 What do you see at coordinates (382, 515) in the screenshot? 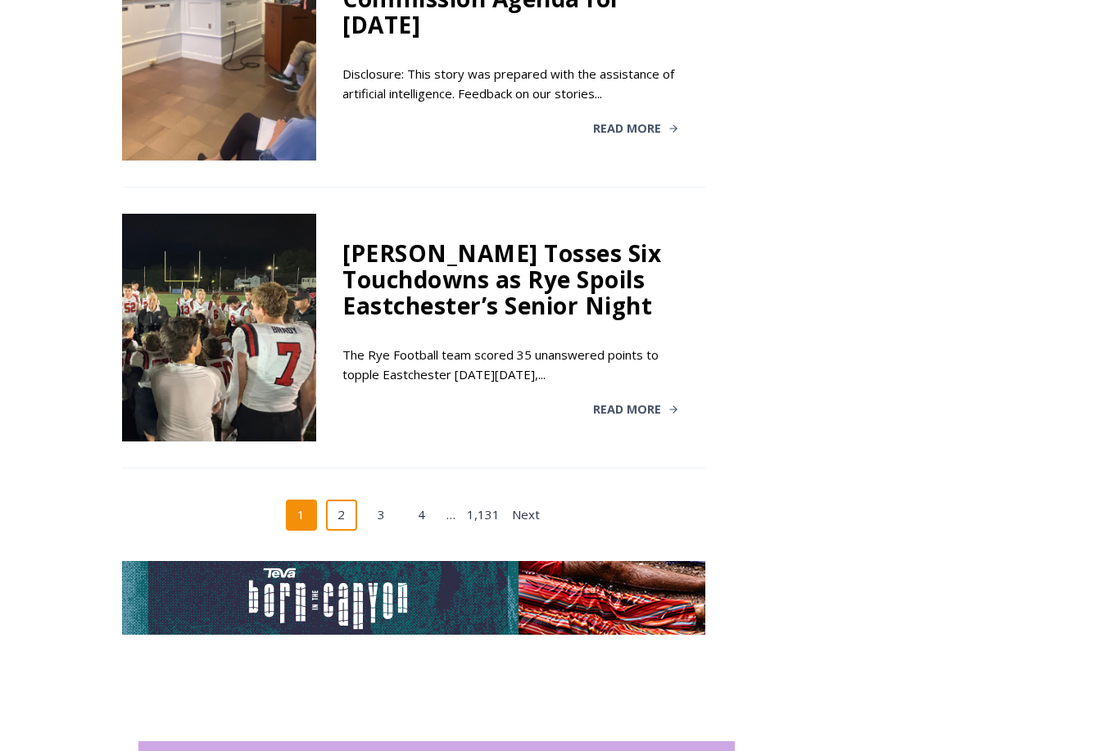
I see `a: 3` at bounding box center [382, 515].